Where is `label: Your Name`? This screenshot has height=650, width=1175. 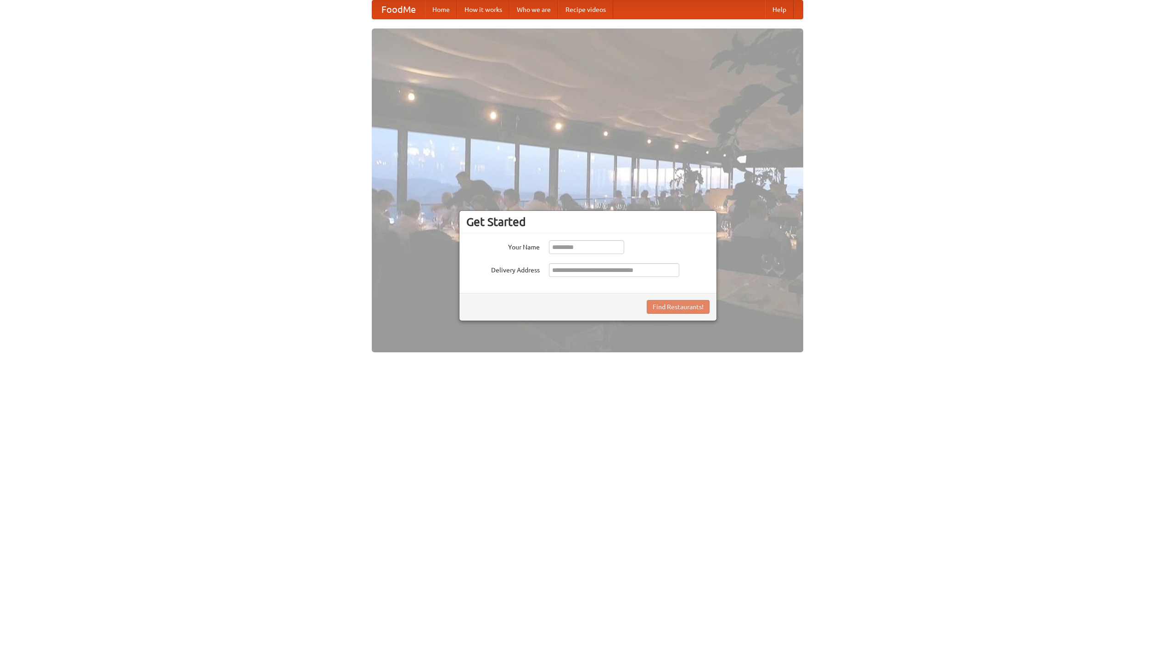 label: Your Name is located at coordinates (503, 246).